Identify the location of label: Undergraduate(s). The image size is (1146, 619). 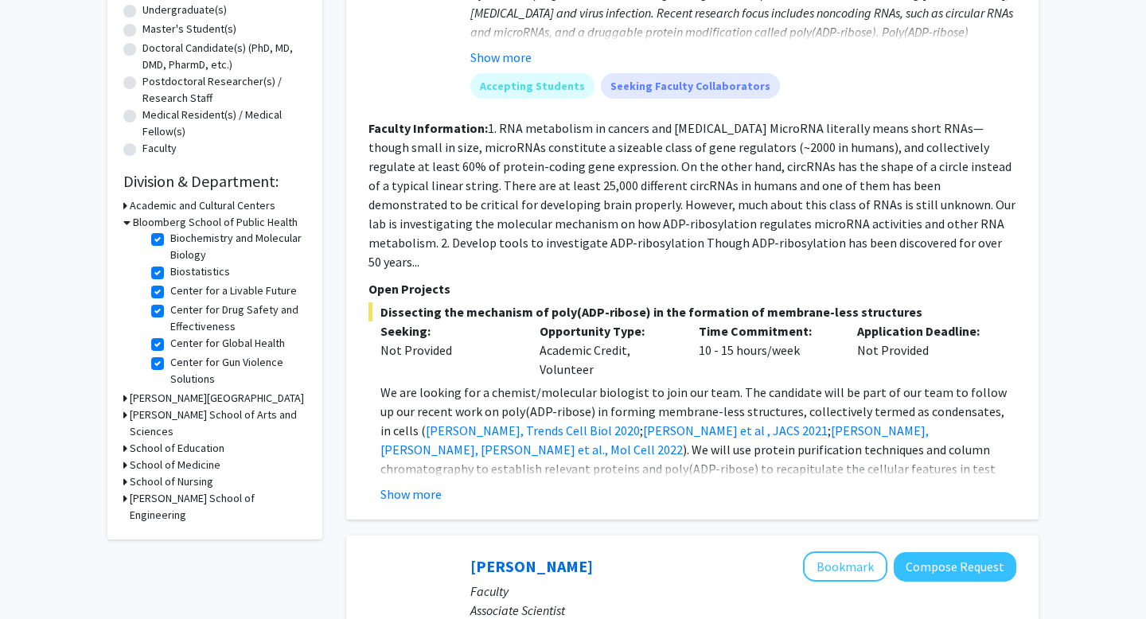
(185, 10).